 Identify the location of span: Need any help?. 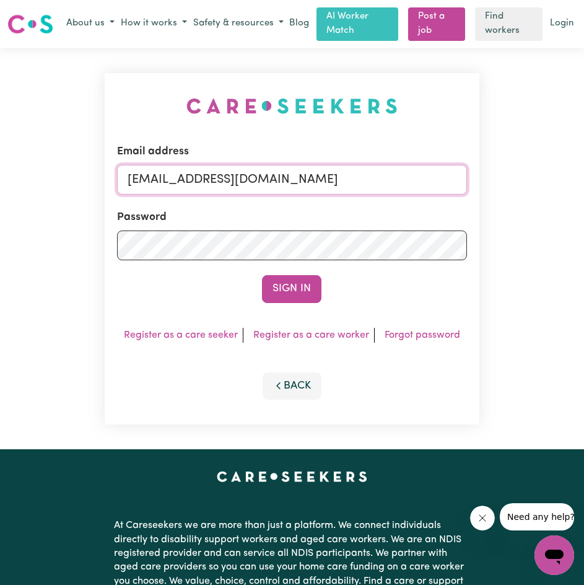
(41, 14).